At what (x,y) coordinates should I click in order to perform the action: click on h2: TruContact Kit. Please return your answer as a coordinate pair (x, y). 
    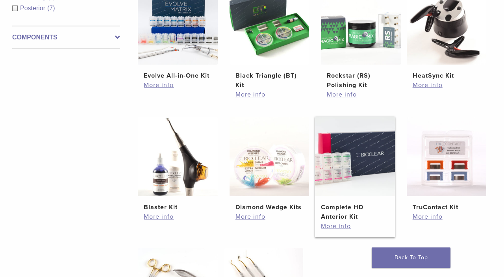
    Looking at the image, I should click on (446, 207).